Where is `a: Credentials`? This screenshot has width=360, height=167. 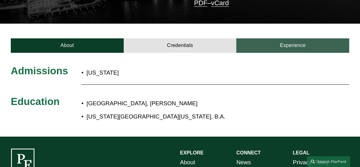 a: Credentials is located at coordinates (180, 46).